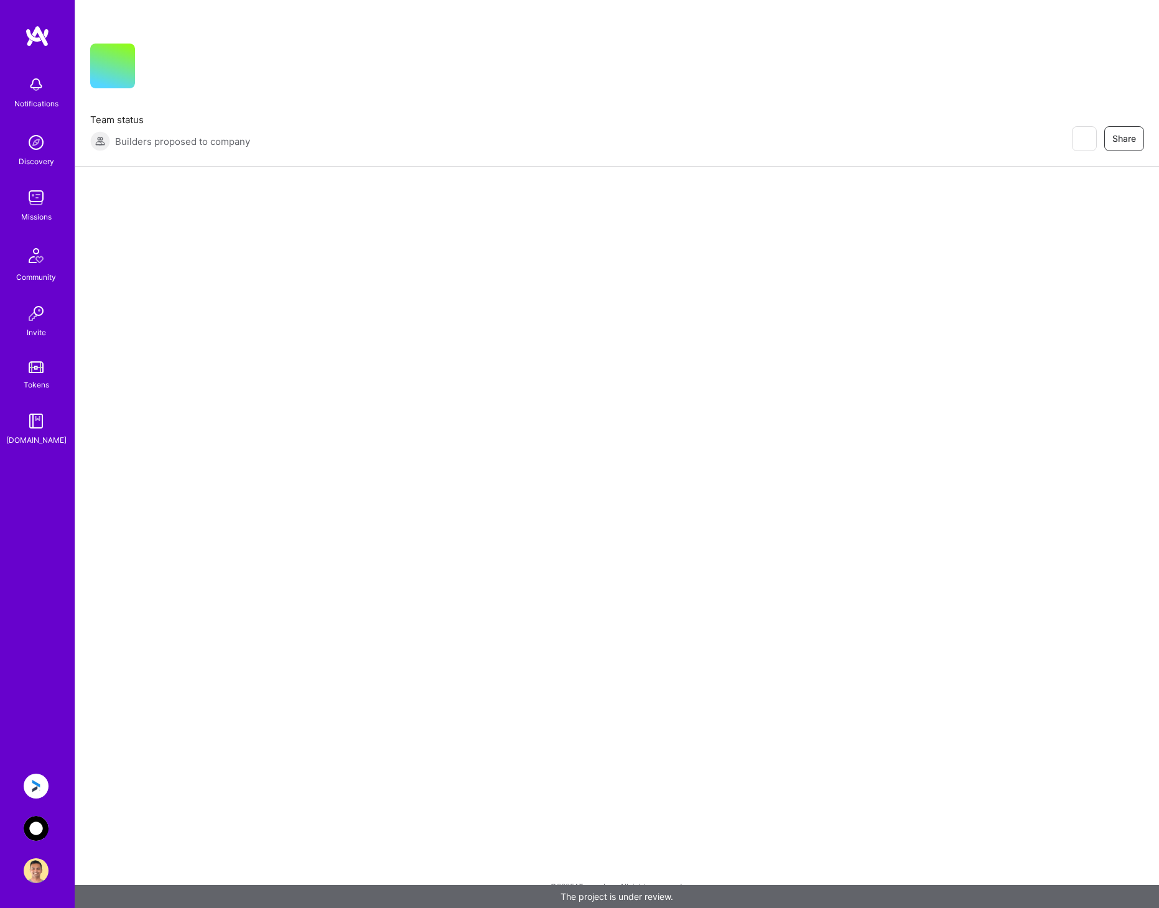  Describe the element at coordinates (36, 142) in the screenshot. I see `img: discovery` at that location.